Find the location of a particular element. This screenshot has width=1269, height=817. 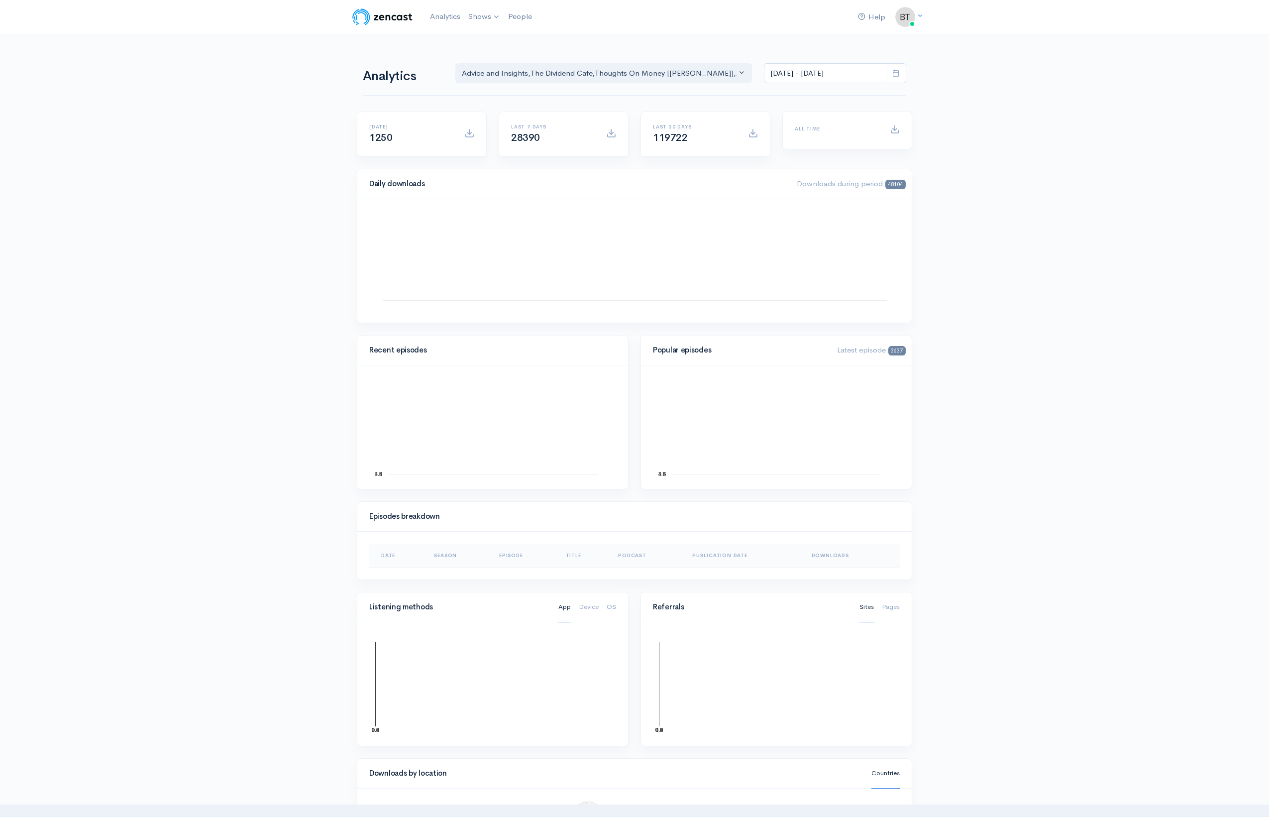

h1: Analytics is located at coordinates (403, 76).